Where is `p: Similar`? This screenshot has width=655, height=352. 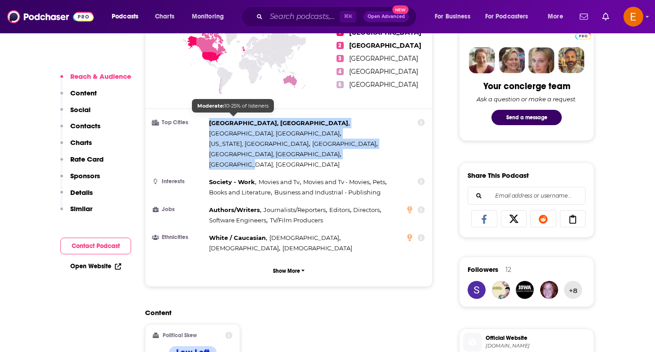 p: Similar is located at coordinates (81, 209).